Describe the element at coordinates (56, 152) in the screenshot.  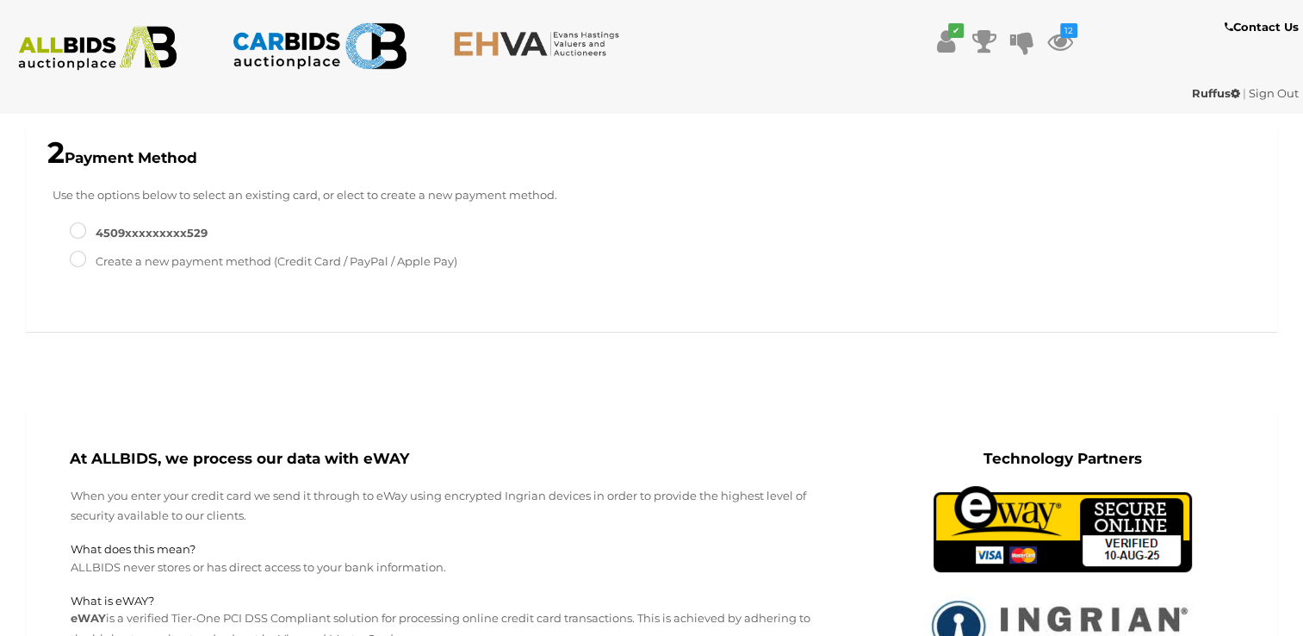
I see `span: 2` at that location.